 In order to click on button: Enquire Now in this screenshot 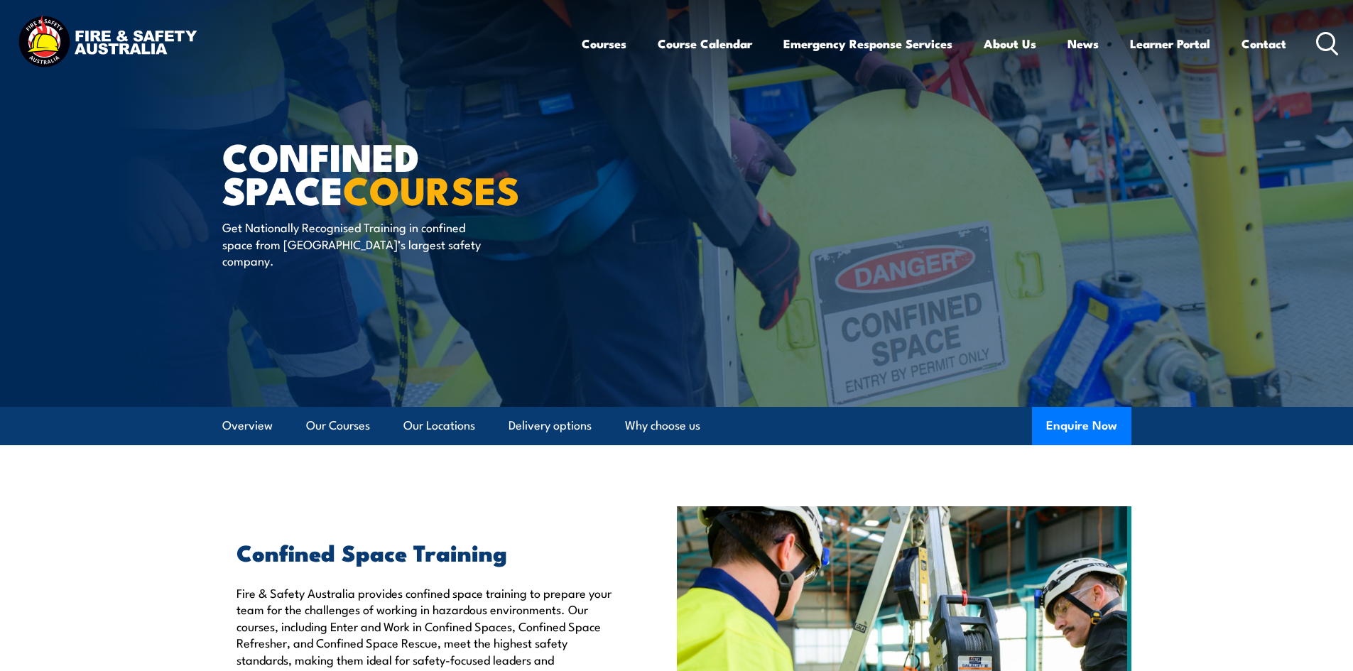, I will do `click(1082, 426)`.